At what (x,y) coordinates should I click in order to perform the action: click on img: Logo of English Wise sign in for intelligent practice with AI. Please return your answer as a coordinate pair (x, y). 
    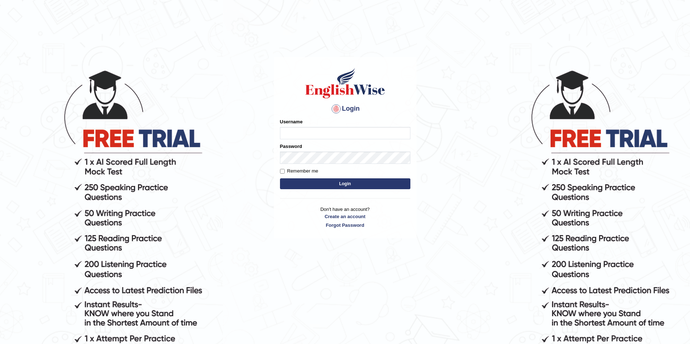
    Looking at the image, I should click on (345, 83).